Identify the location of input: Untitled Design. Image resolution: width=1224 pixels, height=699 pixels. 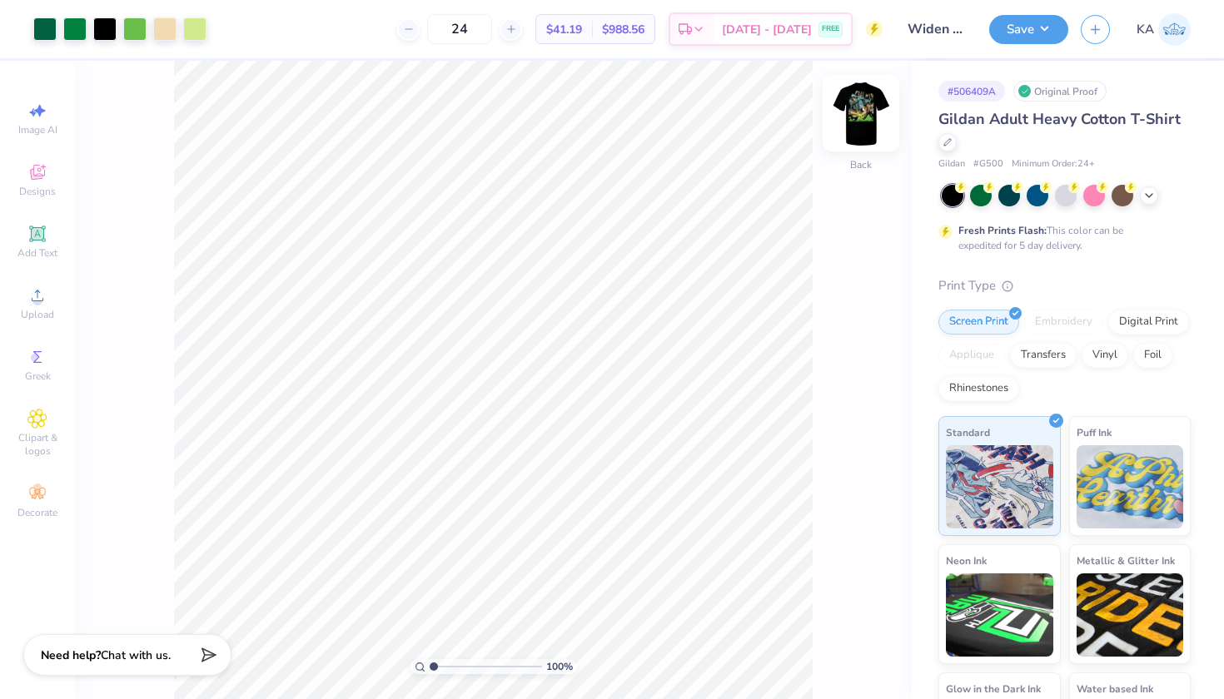
(936, 29).